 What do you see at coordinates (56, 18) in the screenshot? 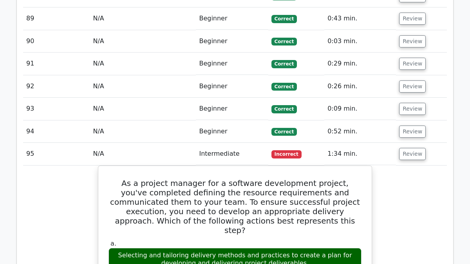
I see `td: 89` at bounding box center [56, 18].